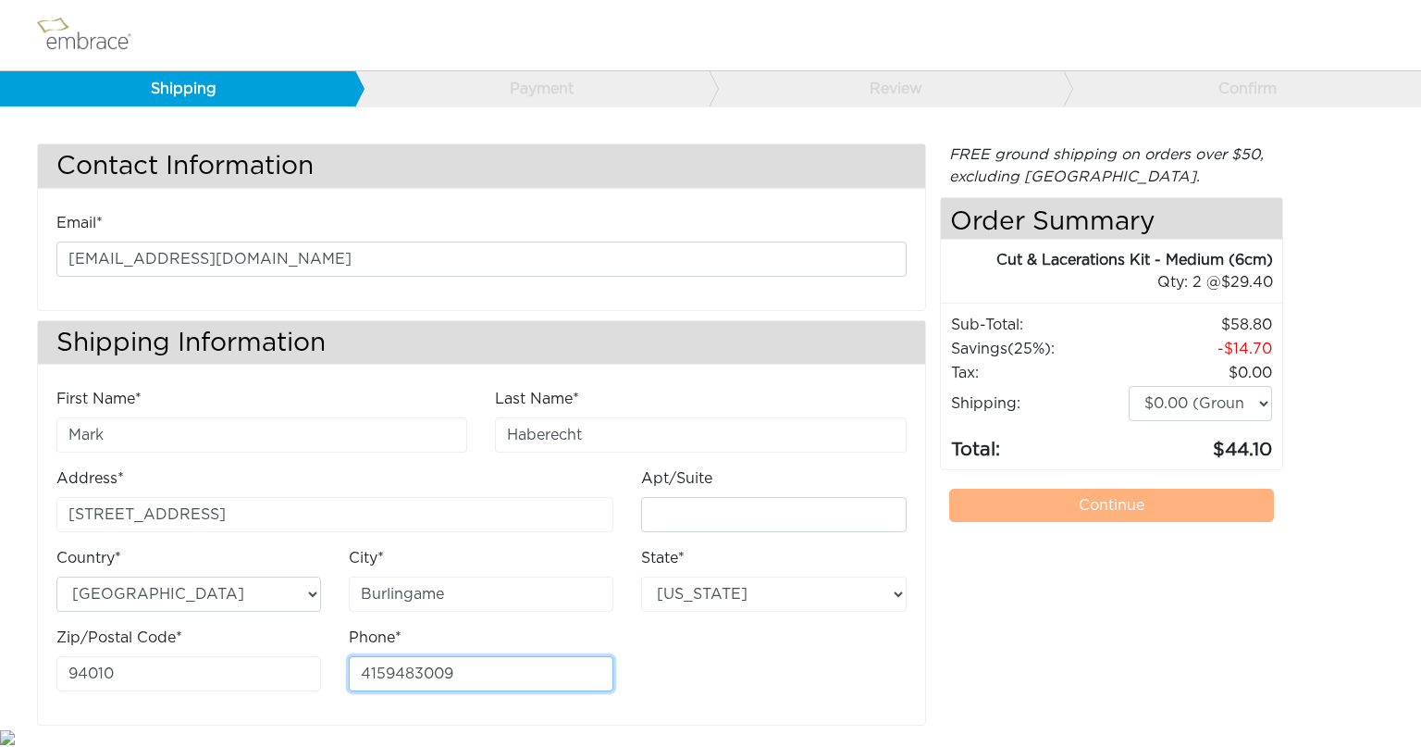  Describe the element at coordinates (93, 35) in the screenshot. I see `img: logo.png` at that location.